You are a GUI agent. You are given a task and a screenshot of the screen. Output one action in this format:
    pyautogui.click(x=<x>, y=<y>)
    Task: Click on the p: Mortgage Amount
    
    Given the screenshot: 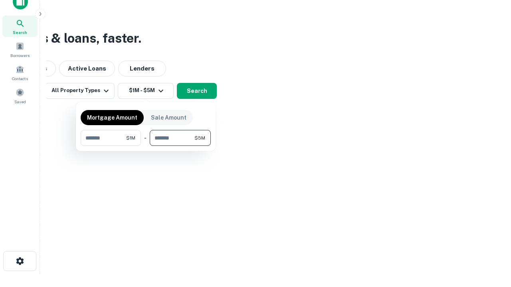 What is the action you would take?
    pyautogui.click(x=112, y=118)
    